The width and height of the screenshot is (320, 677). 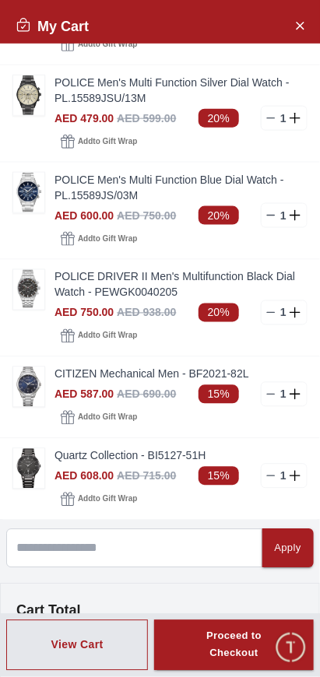 I want to click on span: AED 599.00, so click(x=146, y=118).